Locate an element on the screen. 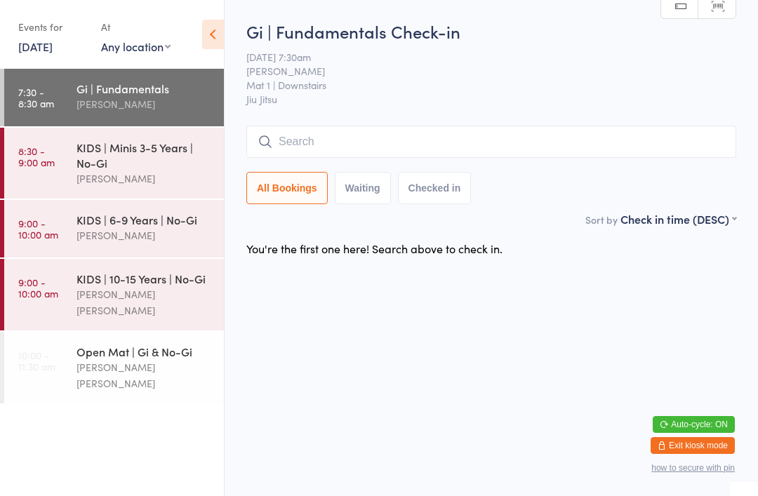 The width and height of the screenshot is (758, 496). div: Events for is located at coordinates (53, 27).